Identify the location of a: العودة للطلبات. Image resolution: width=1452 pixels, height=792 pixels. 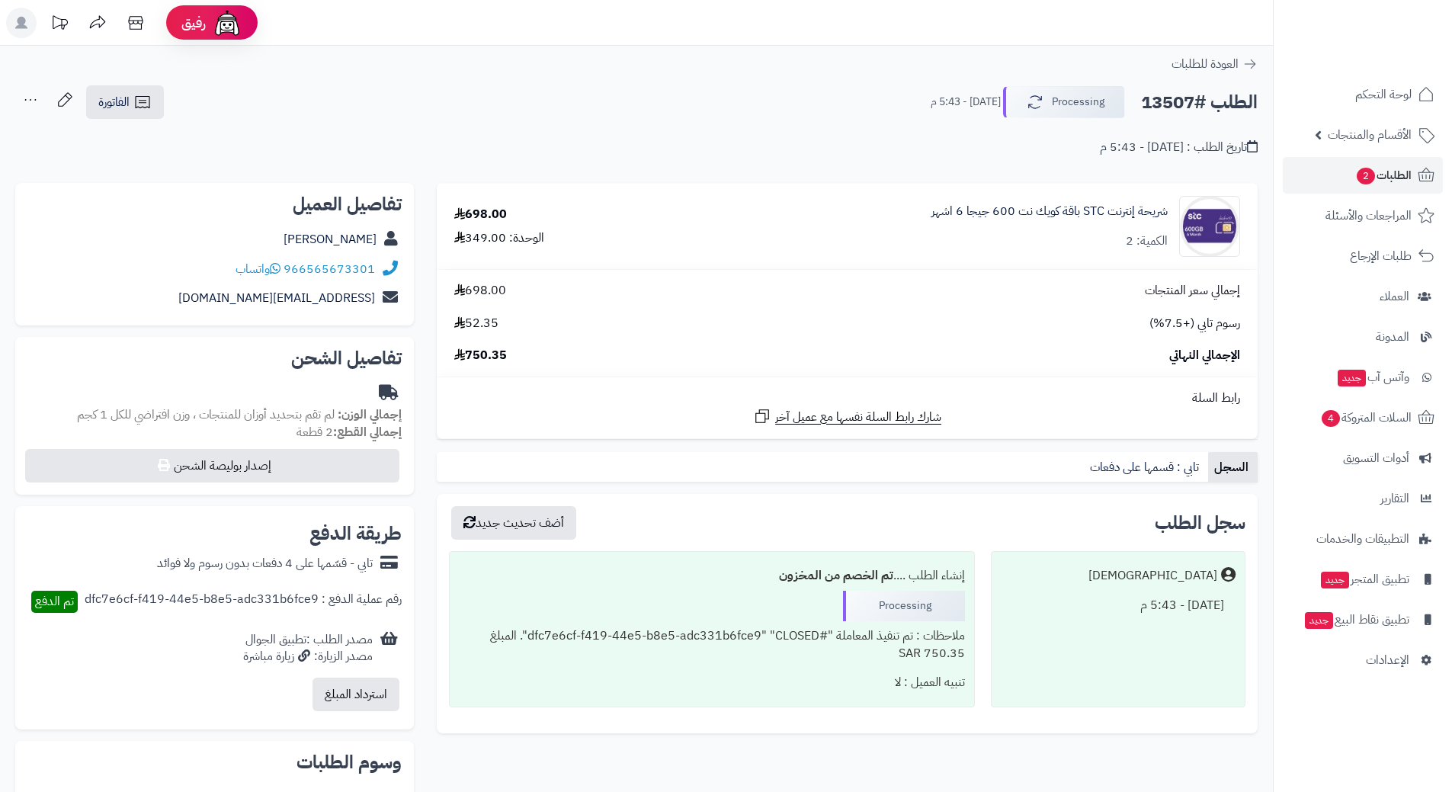
(1214, 64).